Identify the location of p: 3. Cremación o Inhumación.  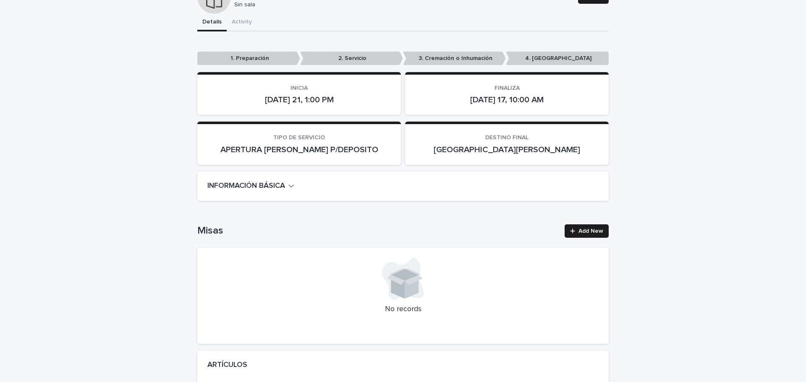
(454, 58).